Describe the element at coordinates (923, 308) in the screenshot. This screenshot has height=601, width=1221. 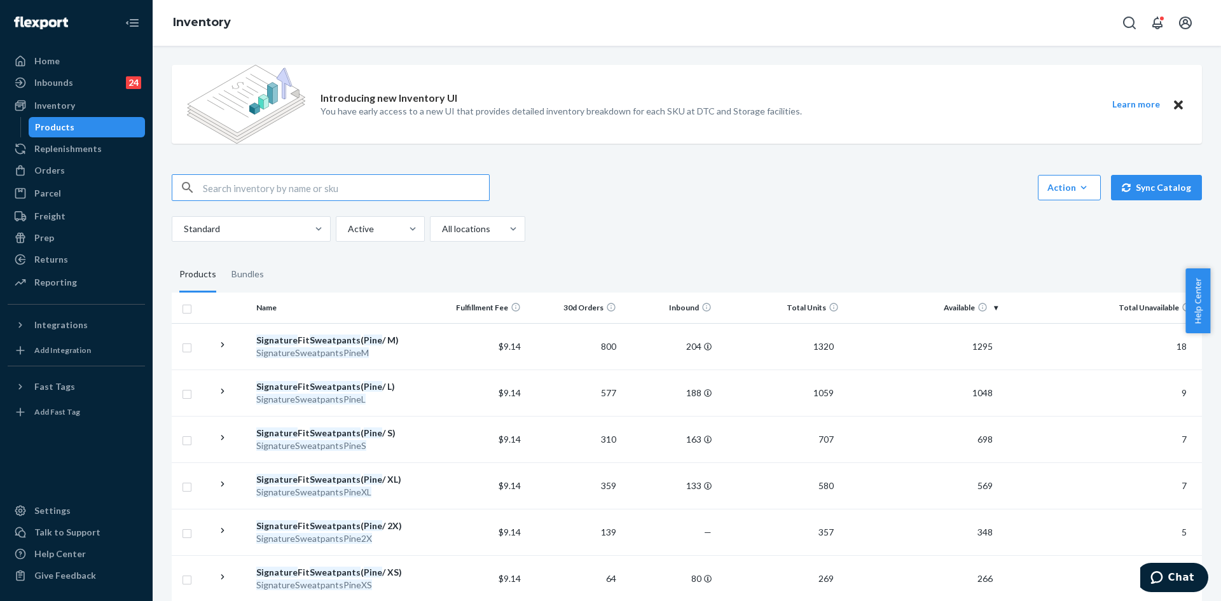
I see `th: Available` at that location.